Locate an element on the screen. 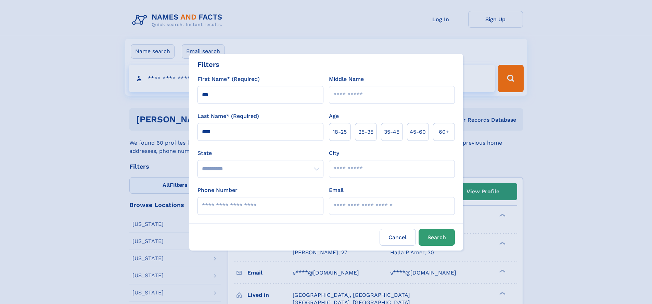 The width and height of the screenshot is (652, 304). label: Email is located at coordinates (336, 190).